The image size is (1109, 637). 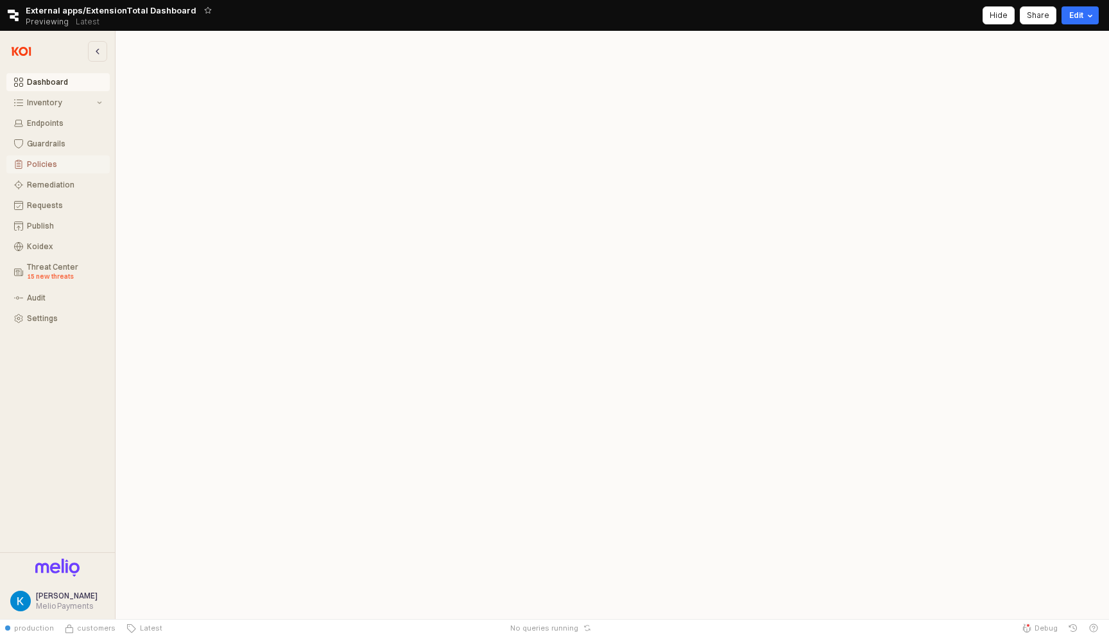 What do you see at coordinates (58, 164) in the screenshot?
I see `button: Policies` at bounding box center [58, 164].